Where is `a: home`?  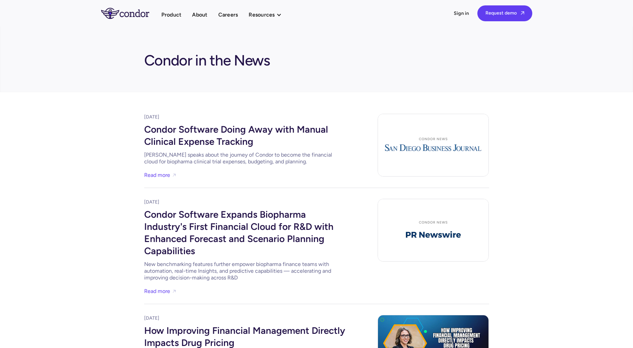
a: home is located at coordinates (131, 13).